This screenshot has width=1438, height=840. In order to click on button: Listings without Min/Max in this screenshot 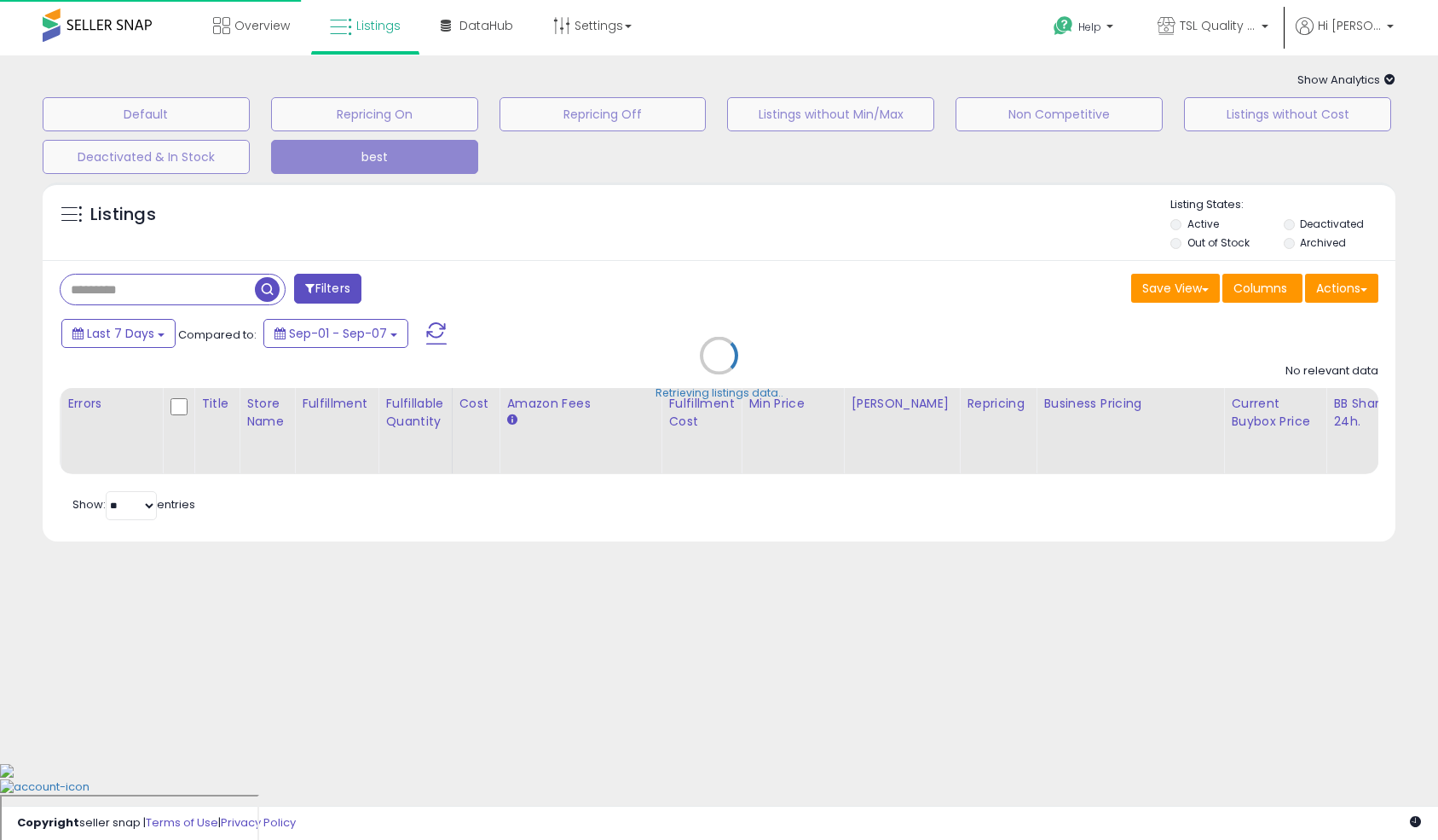, I will do `click(830, 114)`.